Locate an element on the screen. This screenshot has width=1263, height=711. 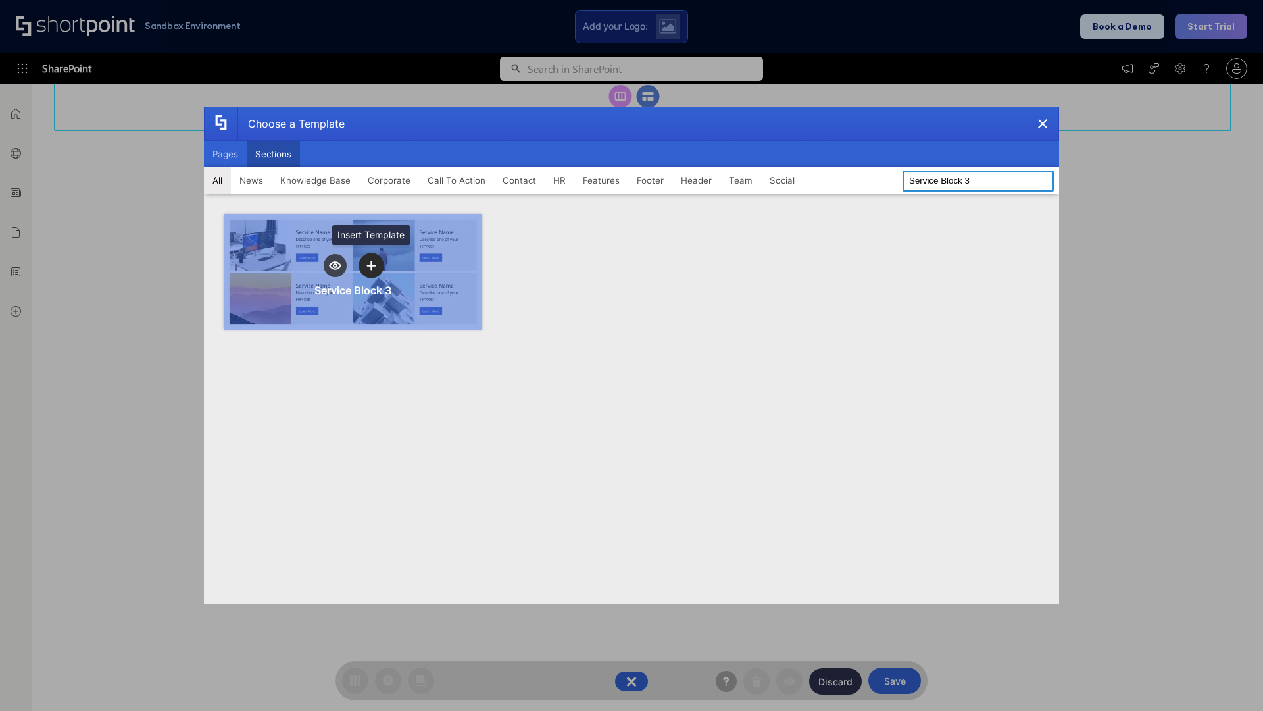
button: Sections is located at coordinates (273, 154).